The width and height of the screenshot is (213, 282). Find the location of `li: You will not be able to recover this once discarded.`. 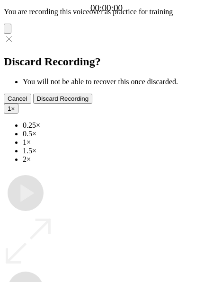

li: You will not be able to recover this once discarded. is located at coordinates (116, 82).